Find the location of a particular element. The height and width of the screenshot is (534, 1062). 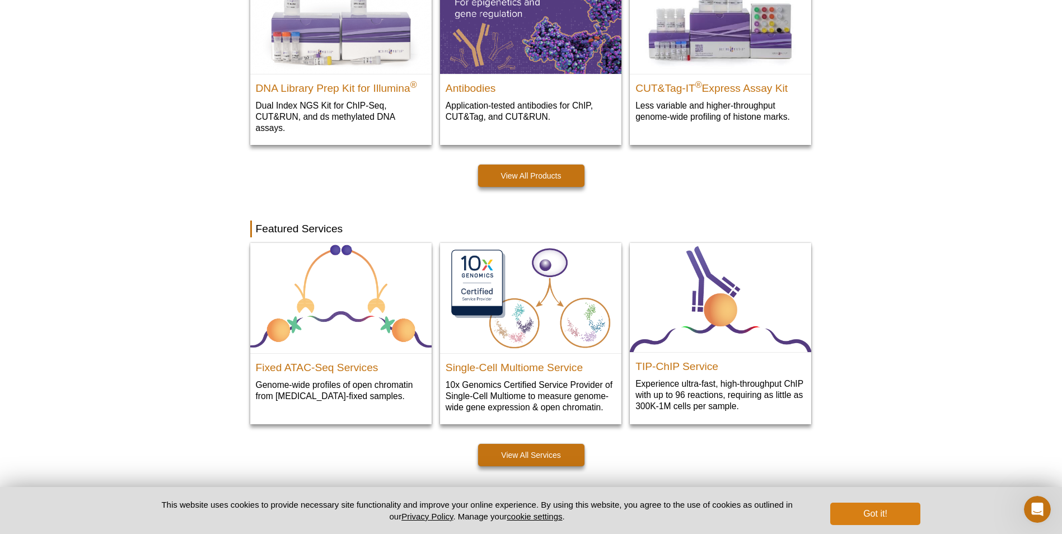

a: View All Products is located at coordinates (532, 176).